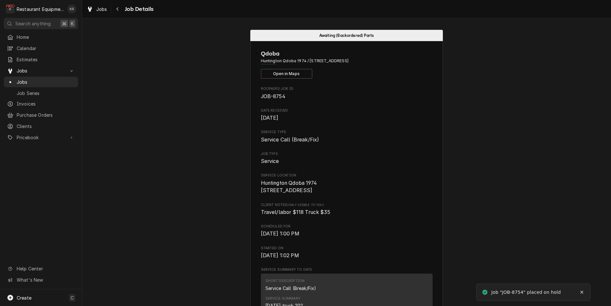  I want to click on div: Date Received, so click(346, 115).